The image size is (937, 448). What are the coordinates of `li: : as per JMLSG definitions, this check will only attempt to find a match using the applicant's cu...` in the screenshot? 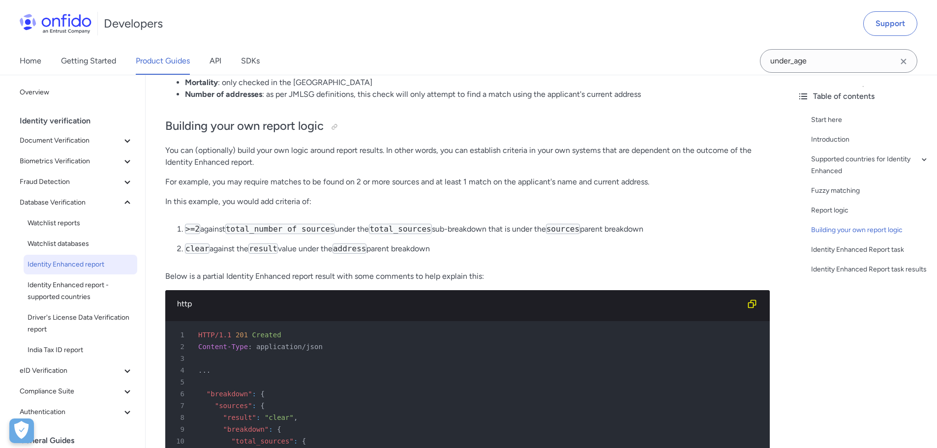 It's located at (477, 94).